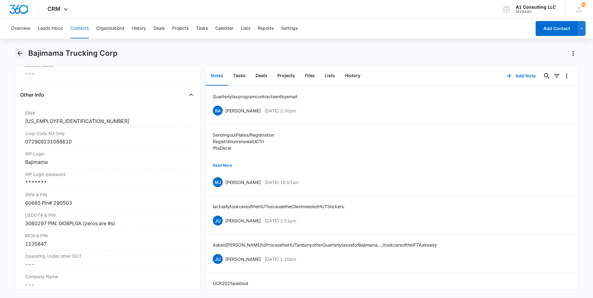 The image size is (593, 298). What do you see at coordinates (243, 148) in the screenshot?
I see `p: Ifta Decal` at bounding box center [243, 148].